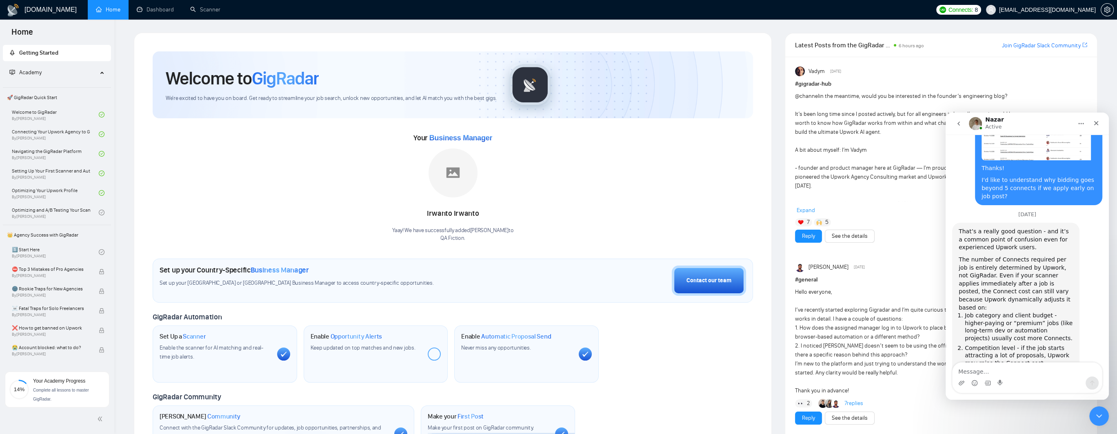  Describe the element at coordinates (70, 171) in the screenshot. I see `div: The number of Connects required per job is entirely determined by Upwork, not GigRadar. Even if y...` at that location.